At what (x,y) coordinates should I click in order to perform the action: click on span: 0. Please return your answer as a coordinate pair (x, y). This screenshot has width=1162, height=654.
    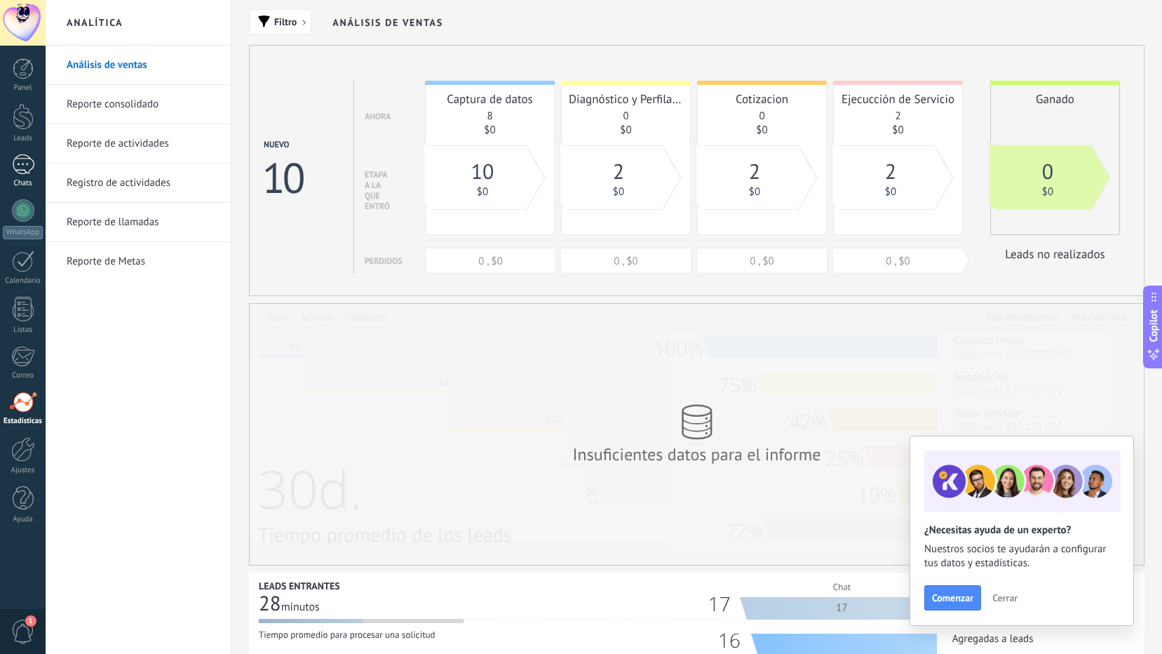
    Looking at the image, I should click on (1048, 171).